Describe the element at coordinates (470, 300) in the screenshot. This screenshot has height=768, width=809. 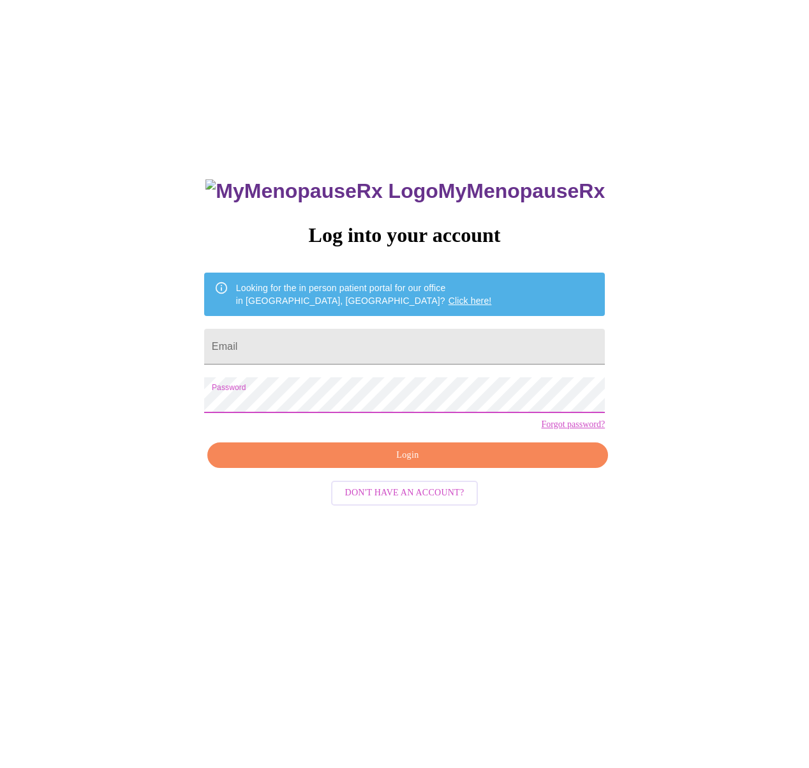
I see `a: Click here!` at that location.